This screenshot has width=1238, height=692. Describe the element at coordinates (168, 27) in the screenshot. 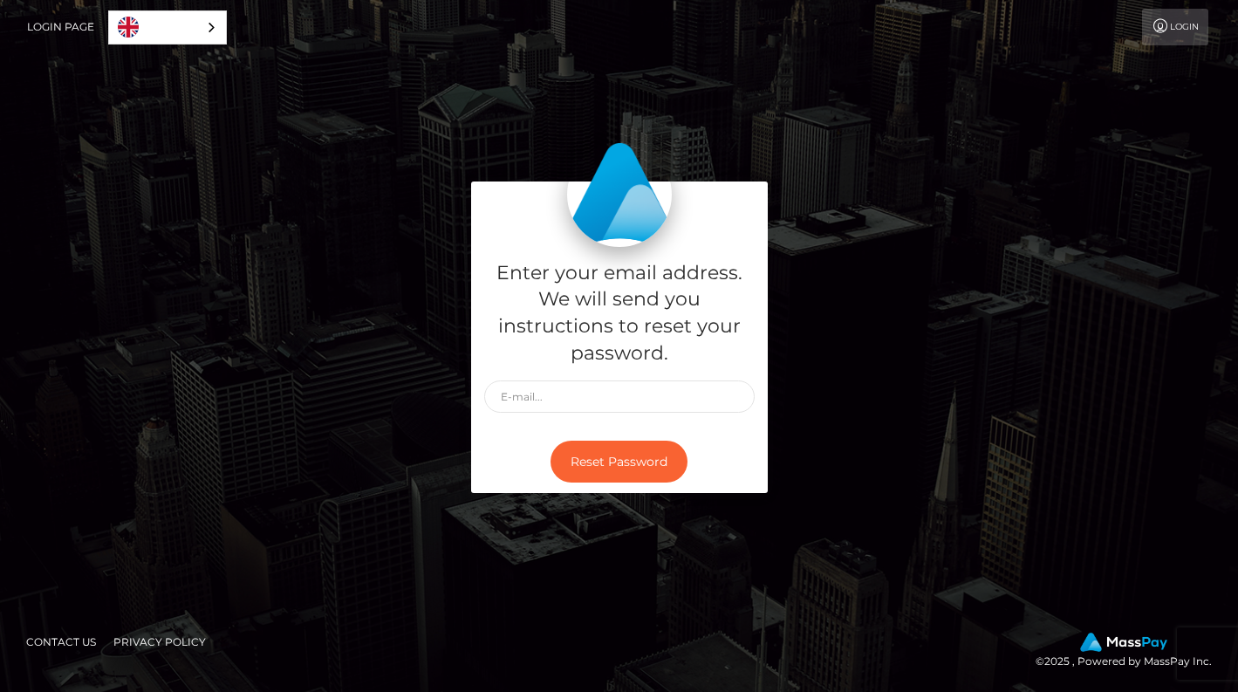

I see `a: English` at that location.